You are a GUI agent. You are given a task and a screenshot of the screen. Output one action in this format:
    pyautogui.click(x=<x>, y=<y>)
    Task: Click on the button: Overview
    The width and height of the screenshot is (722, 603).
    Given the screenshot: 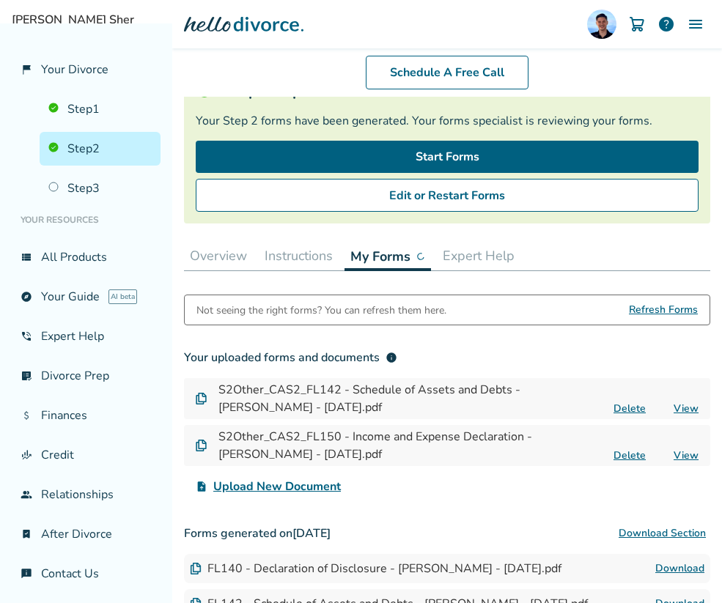 What is the action you would take?
    pyautogui.click(x=218, y=256)
    